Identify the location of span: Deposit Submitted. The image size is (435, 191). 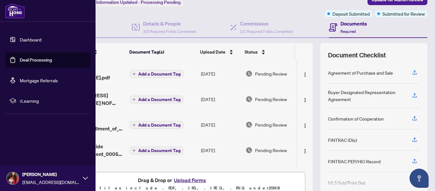
(351, 14).